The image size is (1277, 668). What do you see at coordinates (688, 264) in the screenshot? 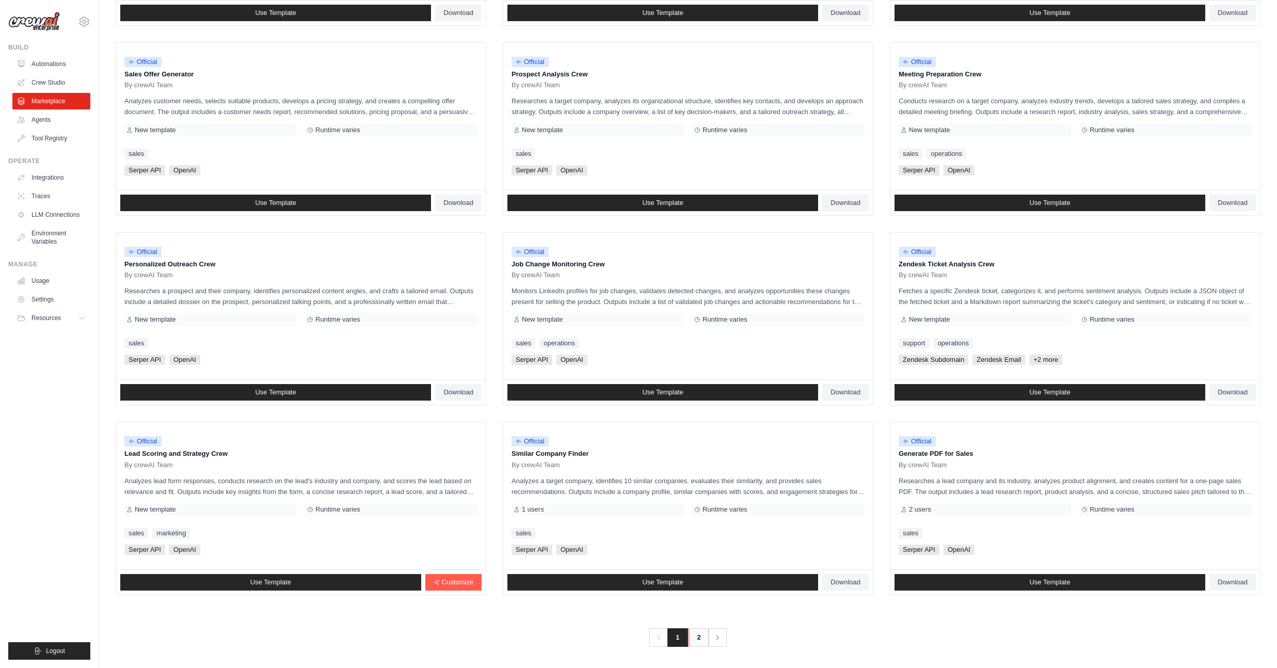
I see `p: Job Change Monitoring Crew` at bounding box center [688, 264].